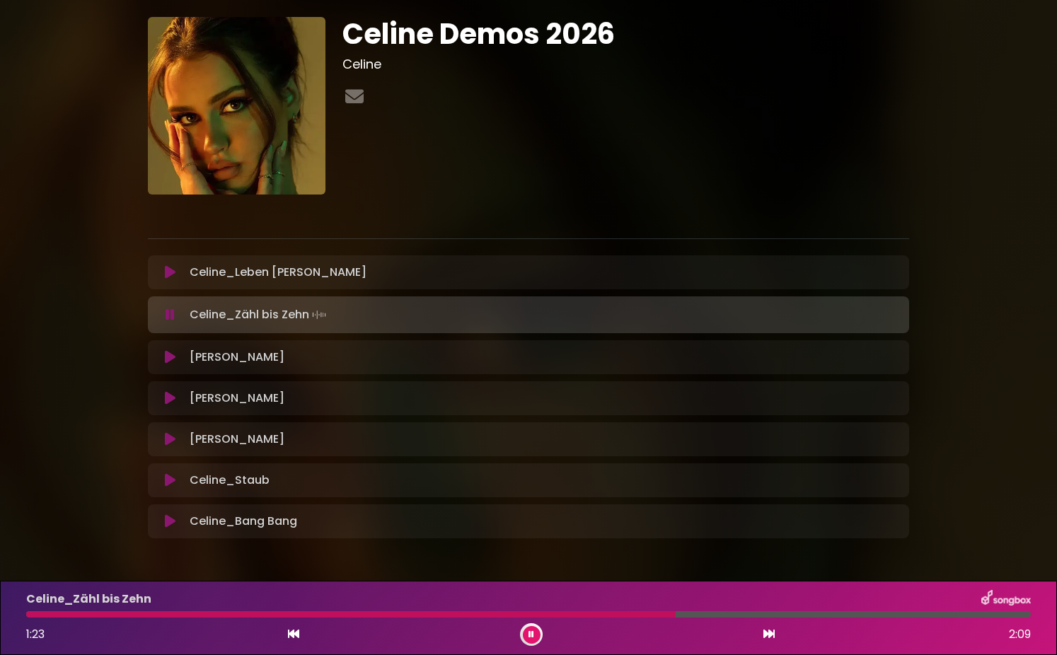 This screenshot has width=1057, height=655. I want to click on h3: Celine, so click(625, 64).